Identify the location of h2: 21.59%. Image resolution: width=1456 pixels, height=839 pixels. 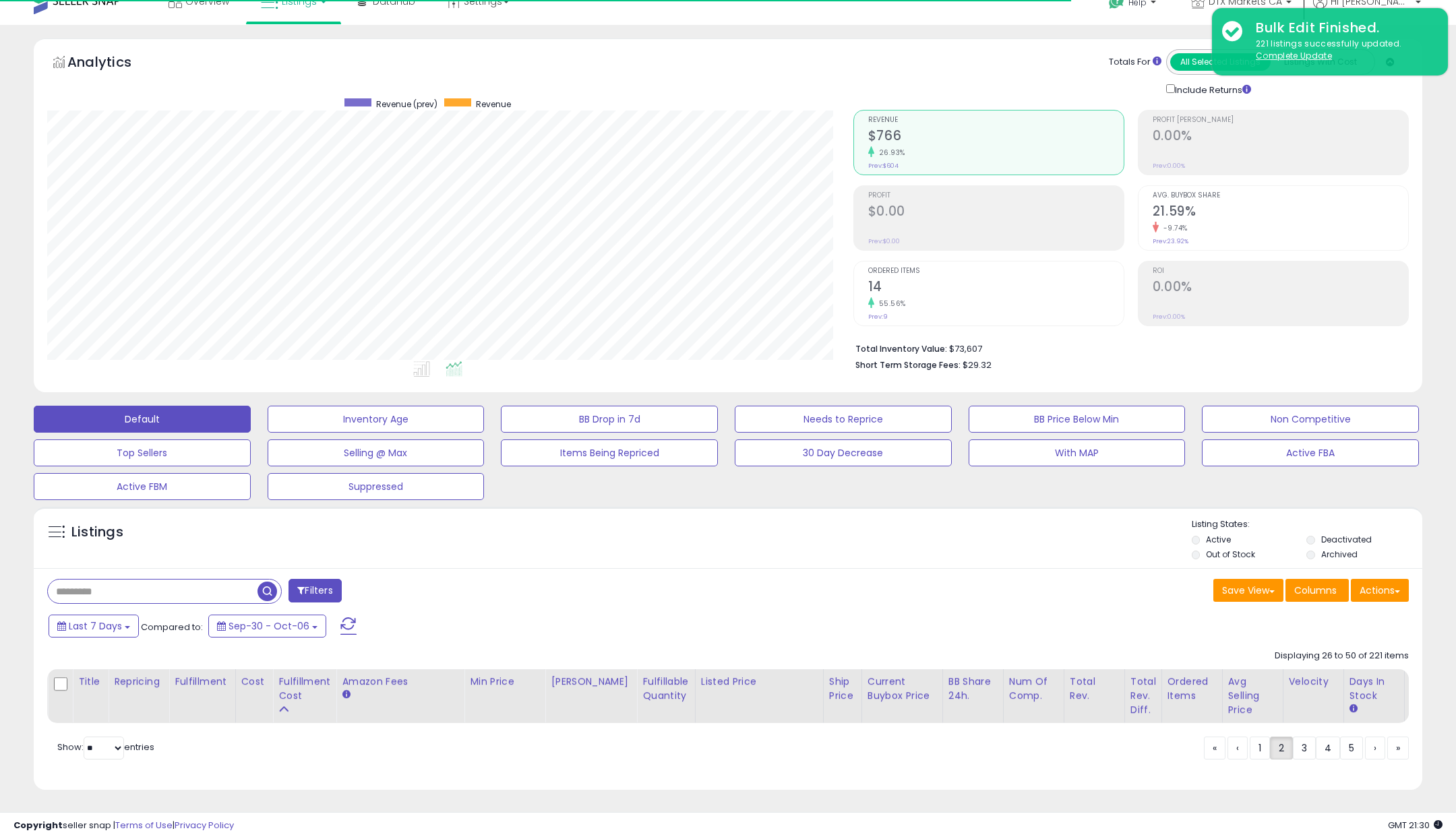
(1280, 212).